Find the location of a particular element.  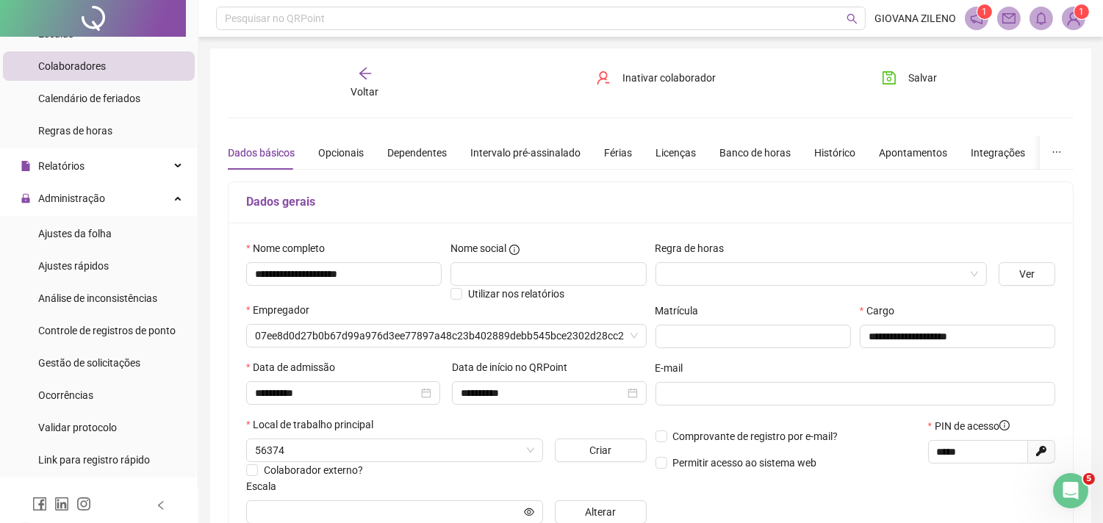

span: bell is located at coordinates (1041, 18).